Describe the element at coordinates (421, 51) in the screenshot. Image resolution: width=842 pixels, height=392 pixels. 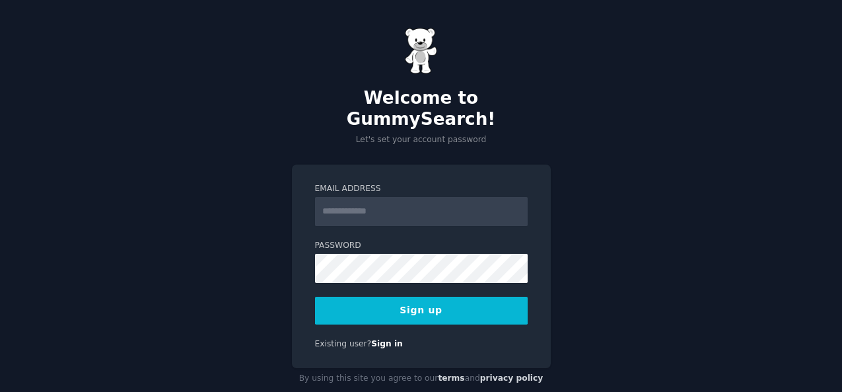
I see `img: Gummy Bear` at that location.